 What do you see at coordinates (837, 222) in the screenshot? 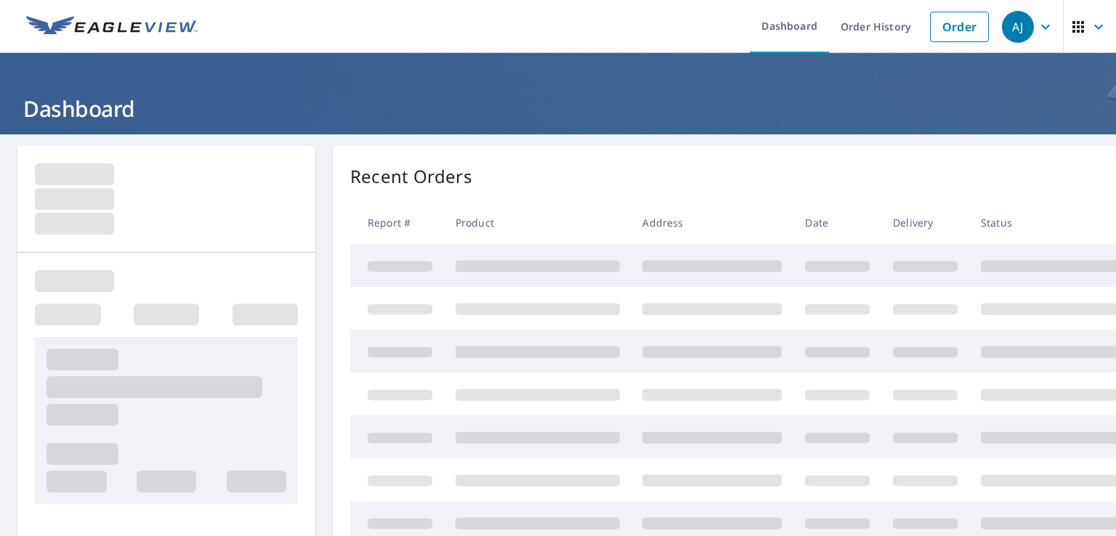
I see `th: Date` at bounding box center [837, 222].